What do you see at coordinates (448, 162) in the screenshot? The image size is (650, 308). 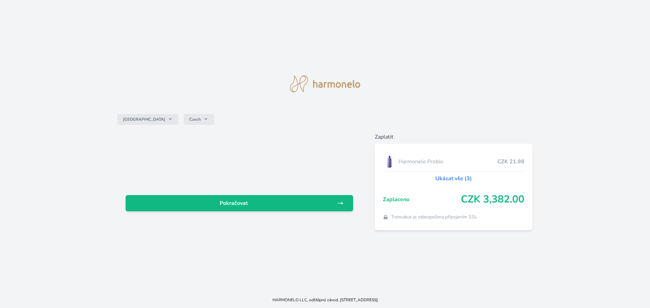 I see `span: Harmonelo Probio` at bounding box center [448, 162].